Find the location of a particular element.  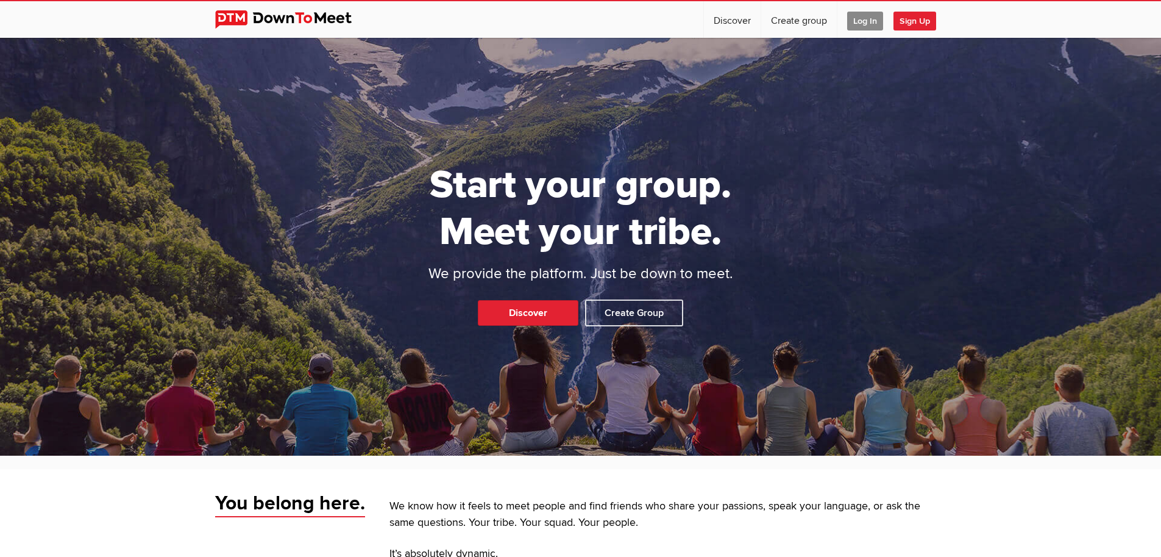

span: Log In is located at coordinates (865, 21).